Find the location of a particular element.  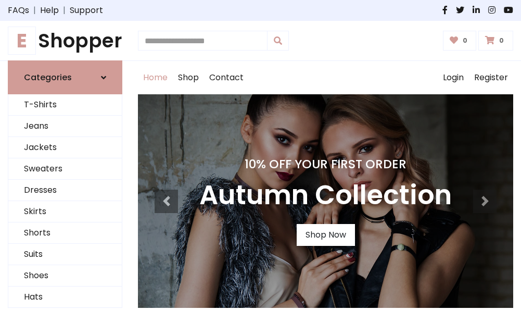

a: Login is located at coordinates (453, 78).